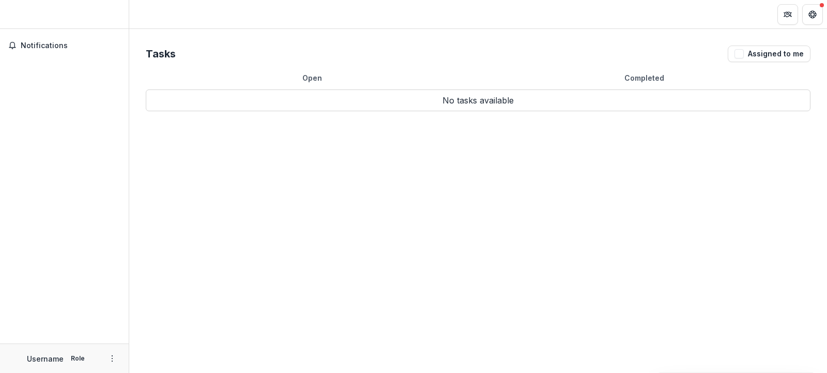 The image size is (827, 373). I want to click on button: Completed, so click(644, 78).